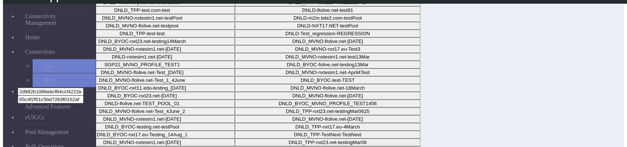 This screenshot has width=627, height=147. I want to click on span: Map, so click(49, 80).